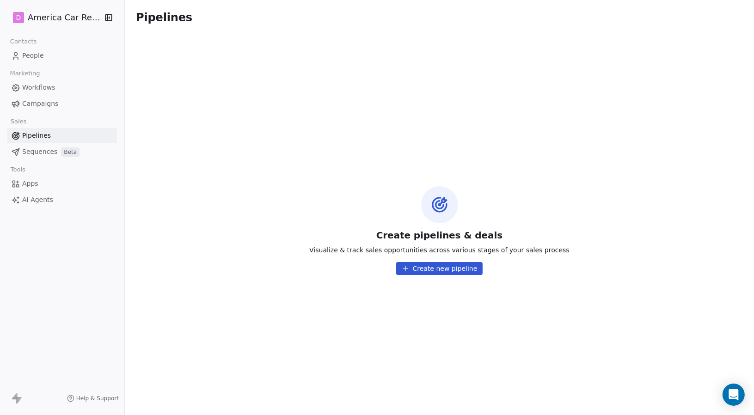 Image resolution: width=754 pixels, height=415 pixels. Describe the element at coordinates (98, 399) in the screenshot. I see `span: Help & Support` at that location.